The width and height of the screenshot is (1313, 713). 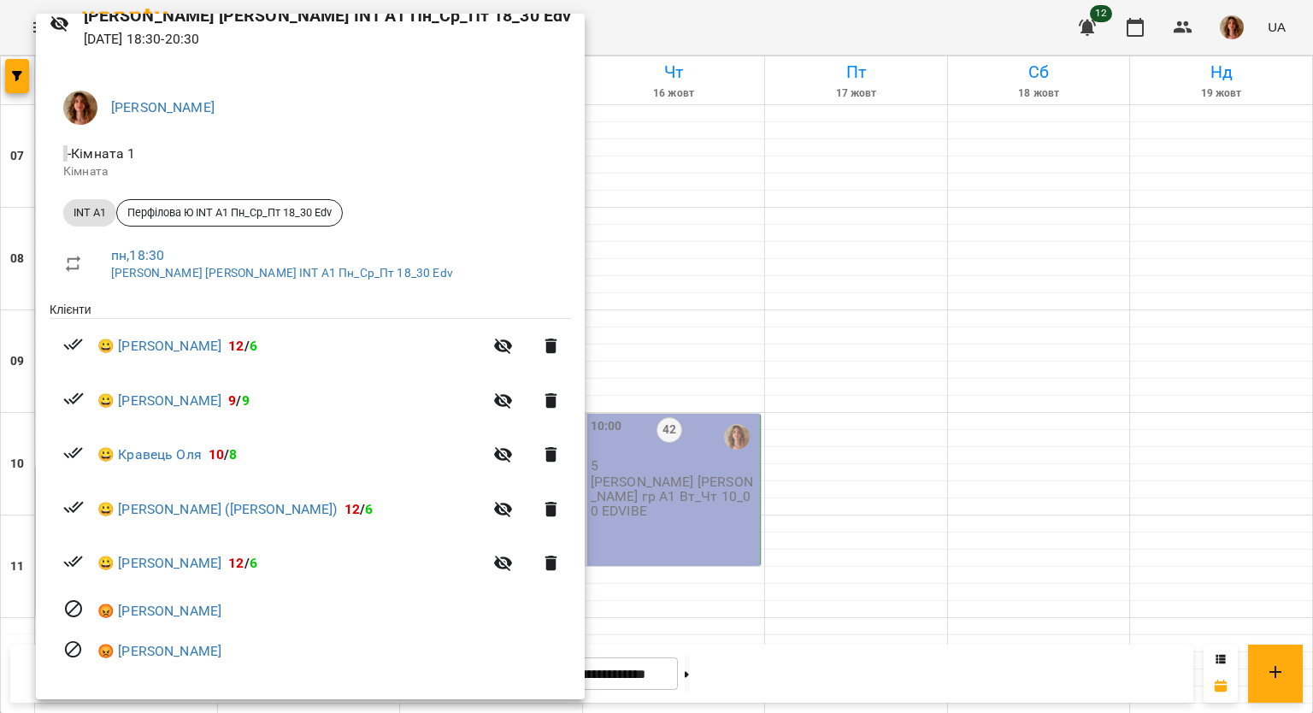 I want to click on span: Перфілова Ю INT А1 Пн_Ср_Пт 18_30 Edv, so click(x=229, y=213).